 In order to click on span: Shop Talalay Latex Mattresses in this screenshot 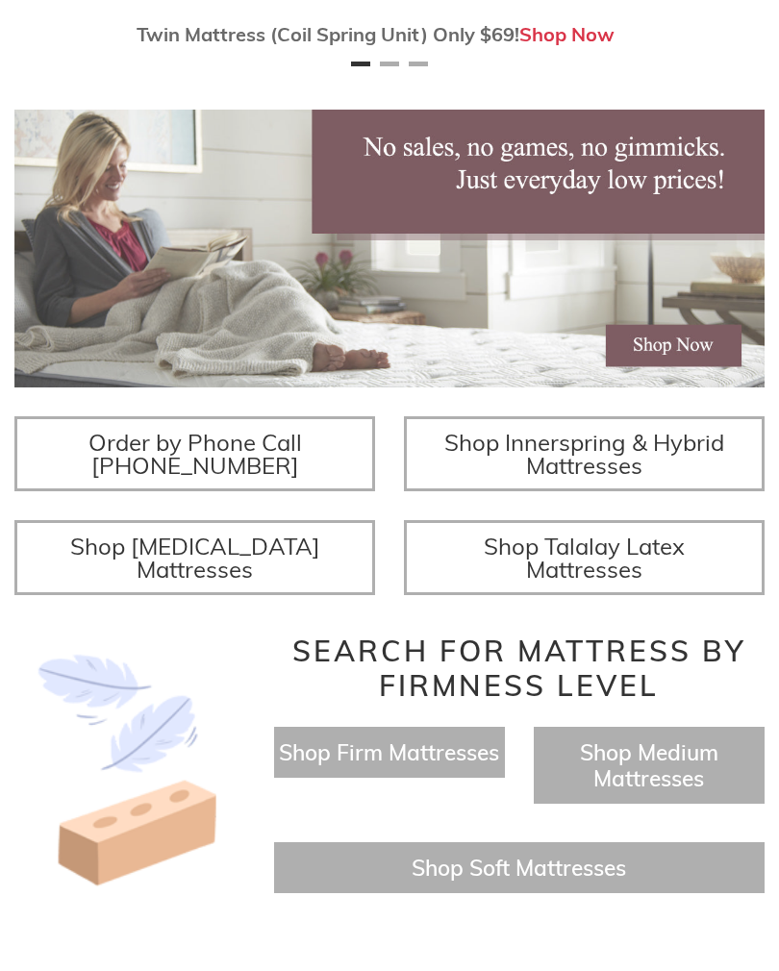, I will do `click(584, 558)`.